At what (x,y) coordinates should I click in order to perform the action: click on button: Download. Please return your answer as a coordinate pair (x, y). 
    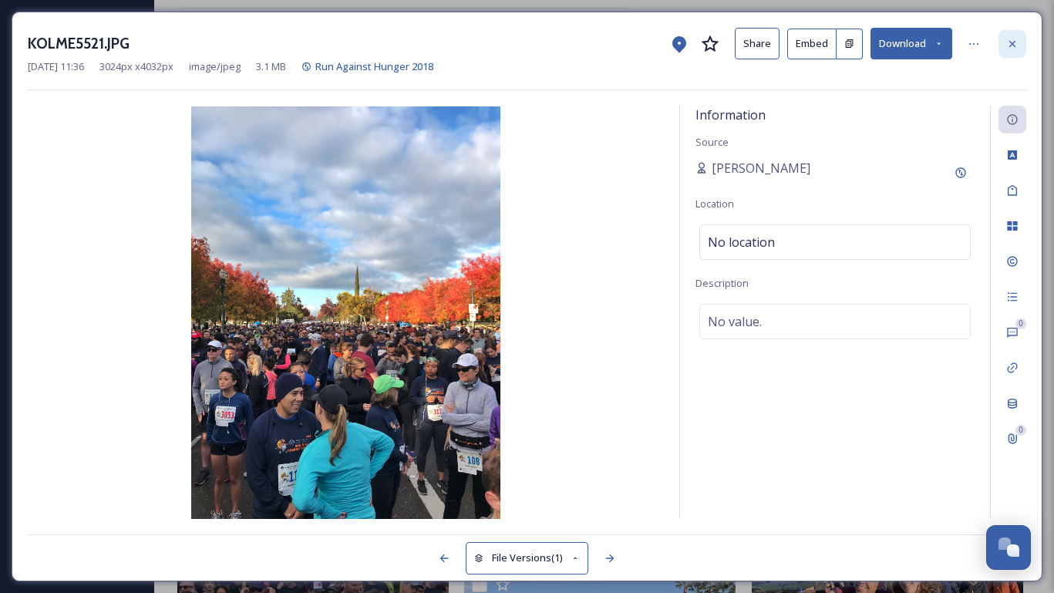
    Looking at the image, I should click on (911, 43).